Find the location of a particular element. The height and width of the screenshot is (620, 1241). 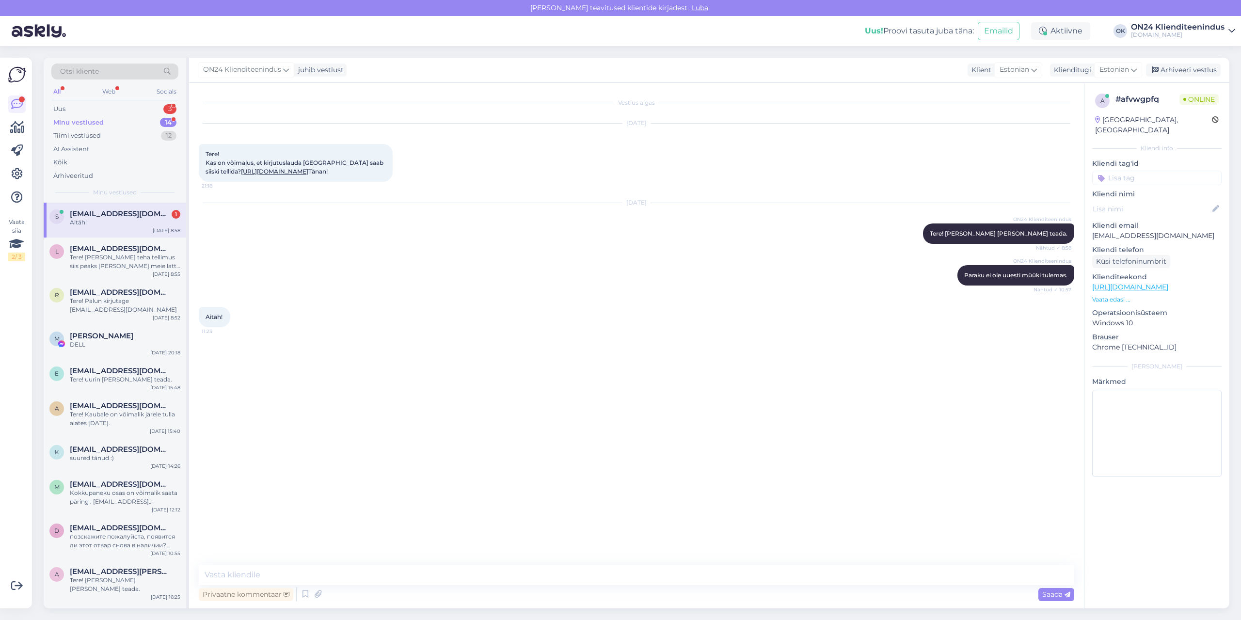

div: 12 is located at coordinates (169, 136).